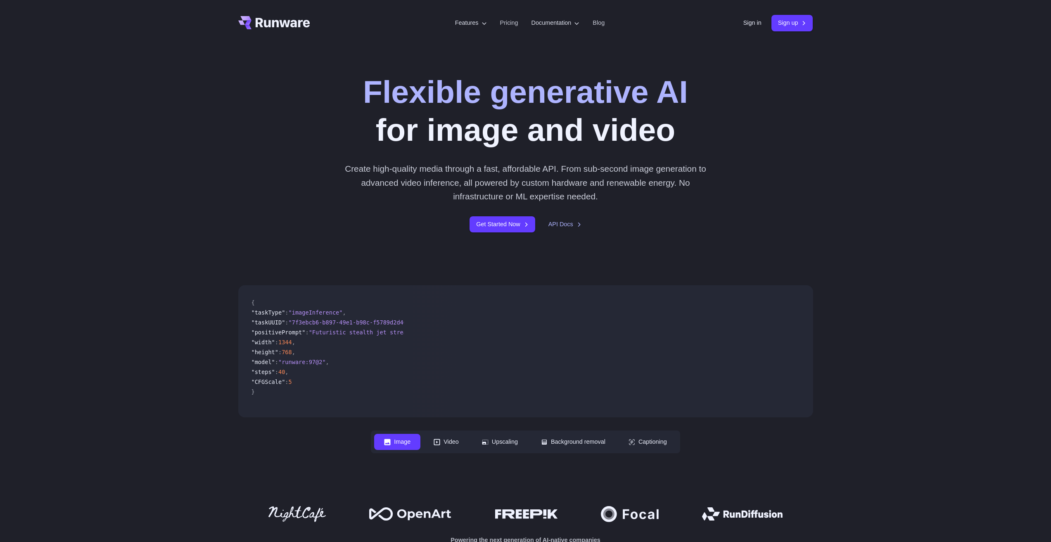  Describe the element at coordinates (446, 442) in the screenshot. I see `button: Video` at that location.